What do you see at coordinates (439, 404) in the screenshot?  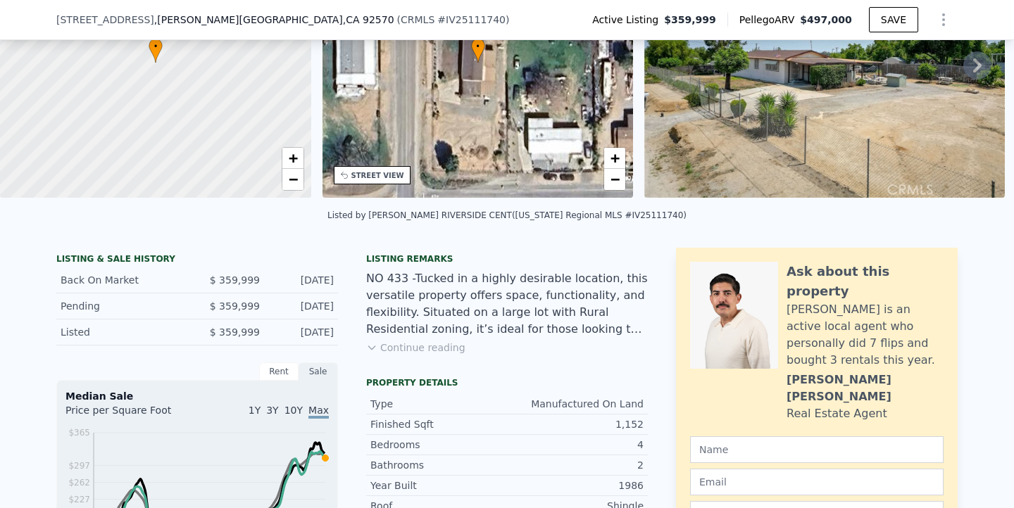 I see `div: Type` at bounding box center [439, 404].